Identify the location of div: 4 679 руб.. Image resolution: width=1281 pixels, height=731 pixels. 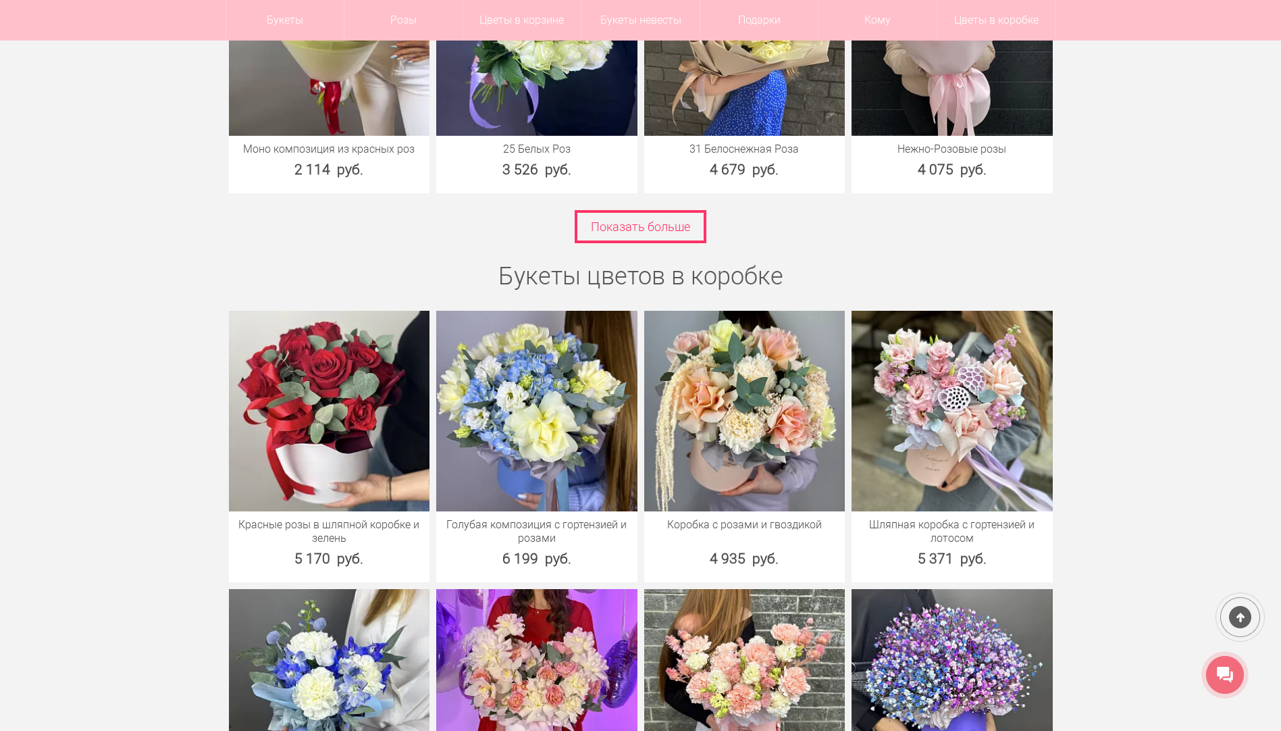
(745, 169).